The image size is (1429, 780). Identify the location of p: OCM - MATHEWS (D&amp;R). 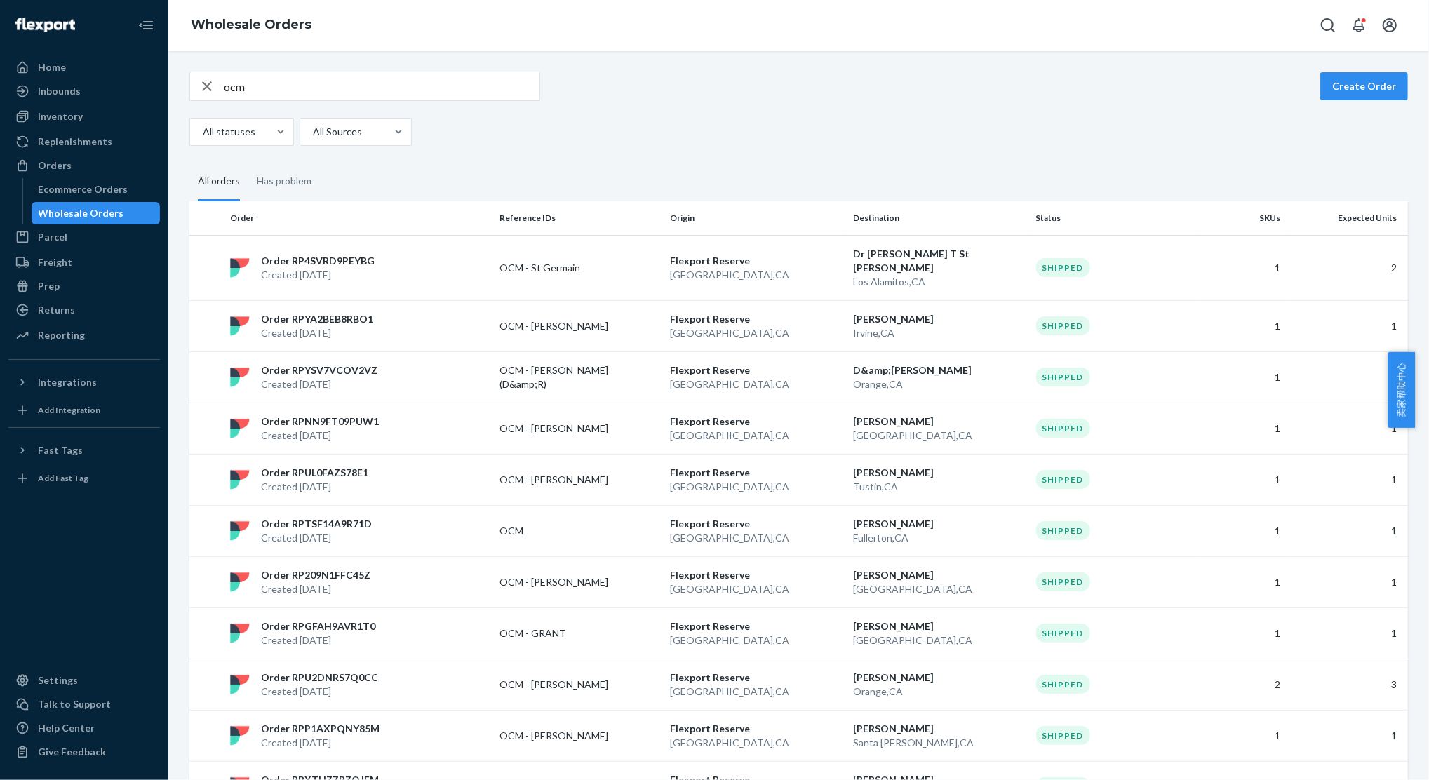
(556, 378).